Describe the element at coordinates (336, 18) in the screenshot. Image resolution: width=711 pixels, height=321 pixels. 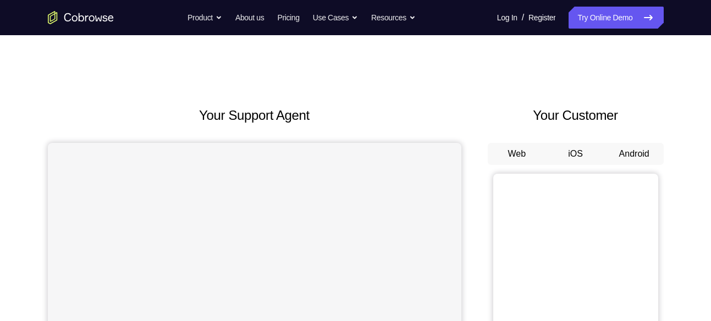
I see `button: Use Cases` at that location.